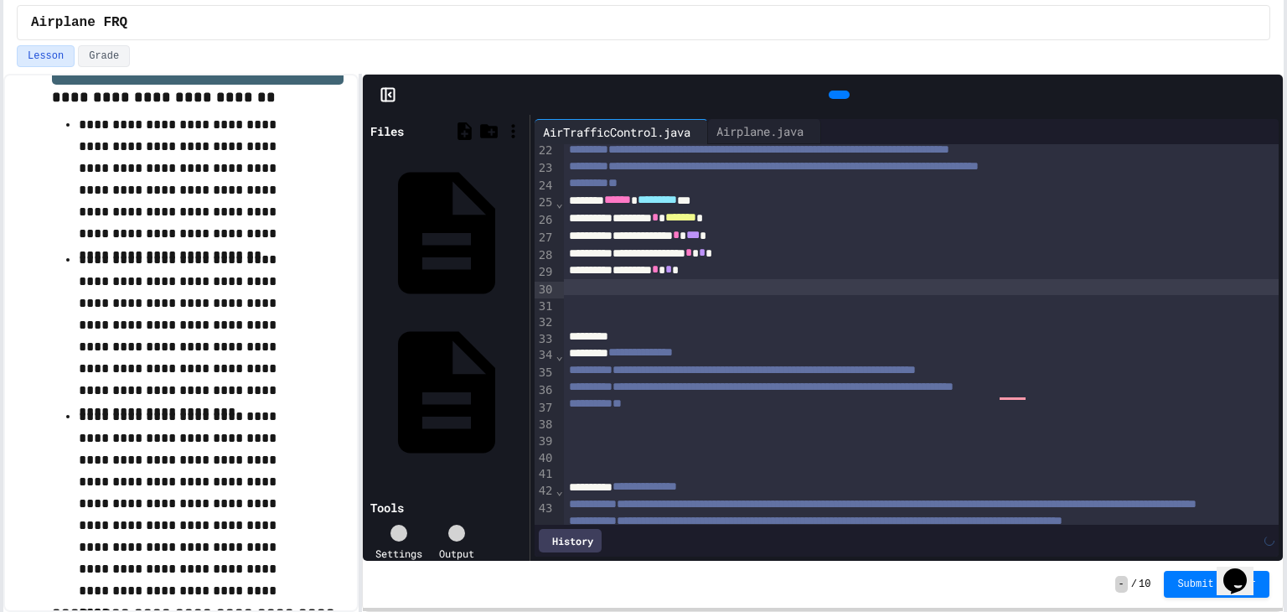 Image resolution: width=1287 pixels, height=612 pixels. What do you see at coordinates (545, 408) in the screenshot?
I see `div: 37` at bounding box center [545, 408].